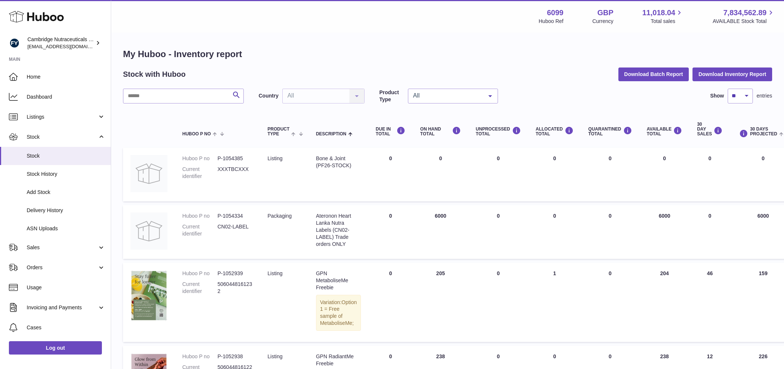 The width and height of the screenshot is (784, 369). What do you see at coordinates (154, 74) in the screenshot?
I see `h2: Stock with Huboo` at bounding box center [154, 74].